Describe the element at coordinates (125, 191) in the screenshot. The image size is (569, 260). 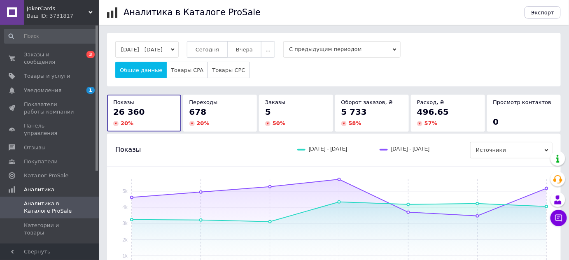
I see `text: 5k` at that location.